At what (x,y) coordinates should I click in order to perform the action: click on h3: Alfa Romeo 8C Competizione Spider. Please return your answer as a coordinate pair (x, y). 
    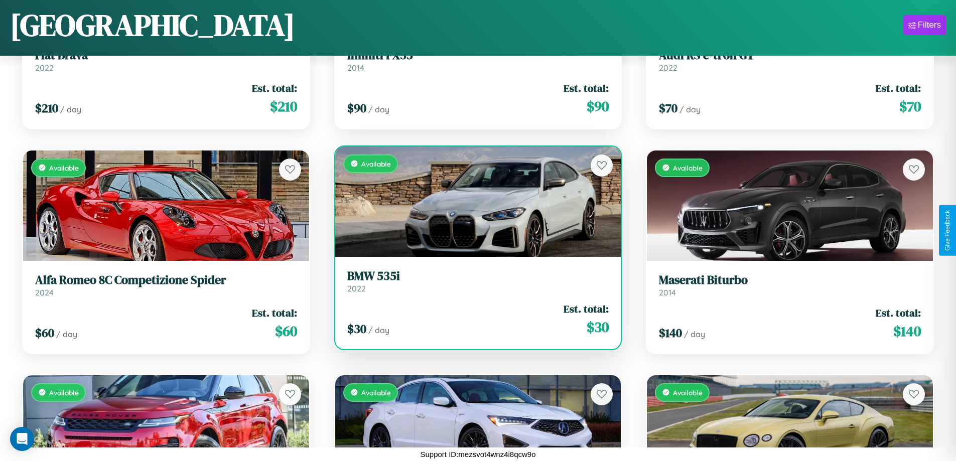
    Looking at the image, I should click on (166, 280).